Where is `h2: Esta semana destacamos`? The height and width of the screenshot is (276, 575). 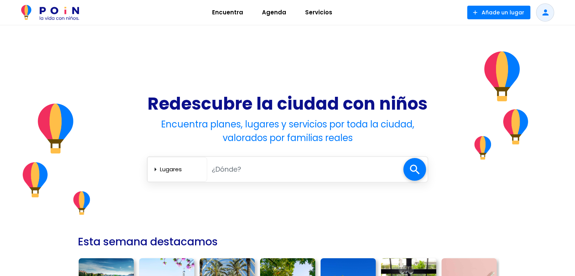
h2: Esta semana destacamos is located at coordinates (148, 242).